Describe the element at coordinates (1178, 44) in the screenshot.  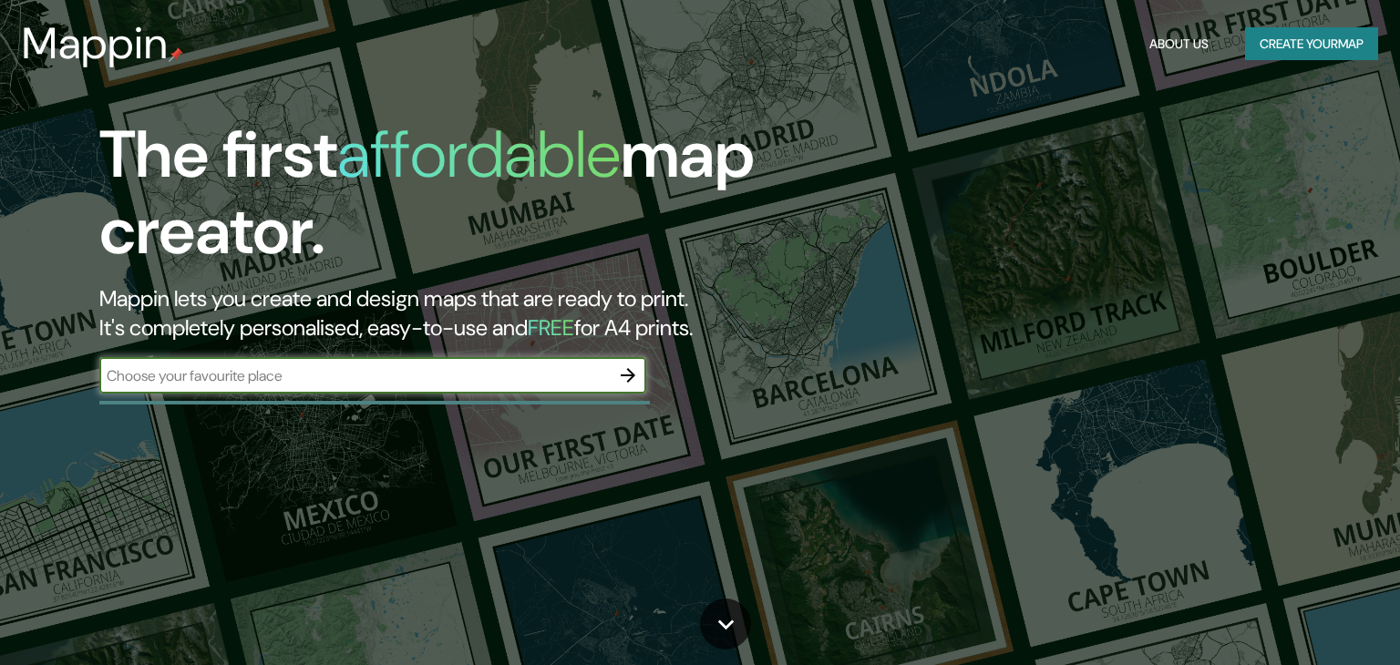
I see `button: About Us` at that location.